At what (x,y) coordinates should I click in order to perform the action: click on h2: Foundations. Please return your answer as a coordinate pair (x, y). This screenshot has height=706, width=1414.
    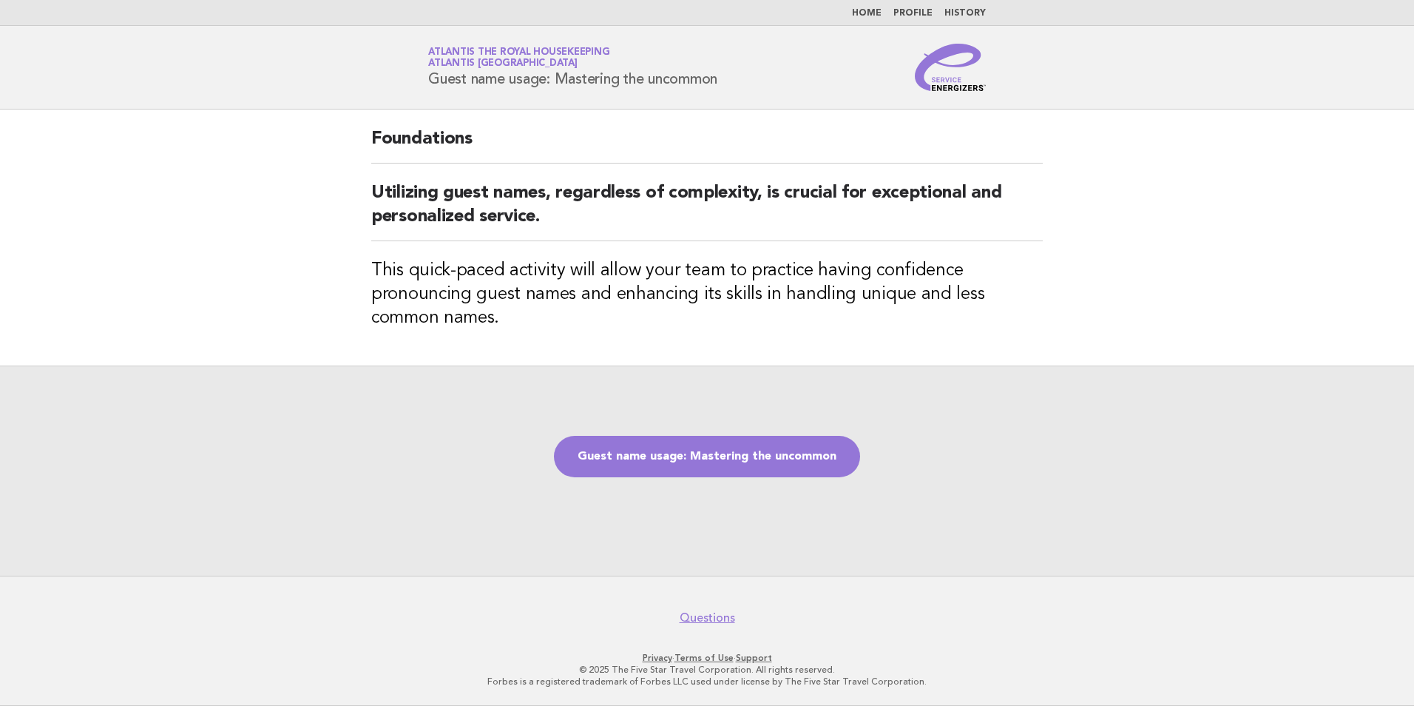
    Looking at the image, I should click on (707, 145).